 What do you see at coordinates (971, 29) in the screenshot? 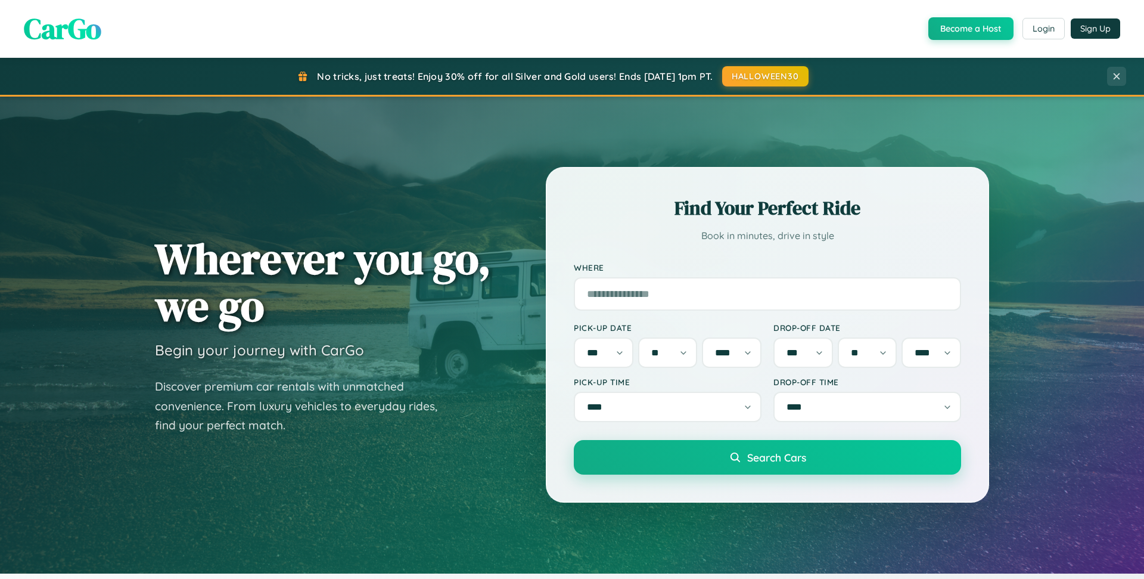
I see `button: Become a Host` at bounding box center [971, 29].